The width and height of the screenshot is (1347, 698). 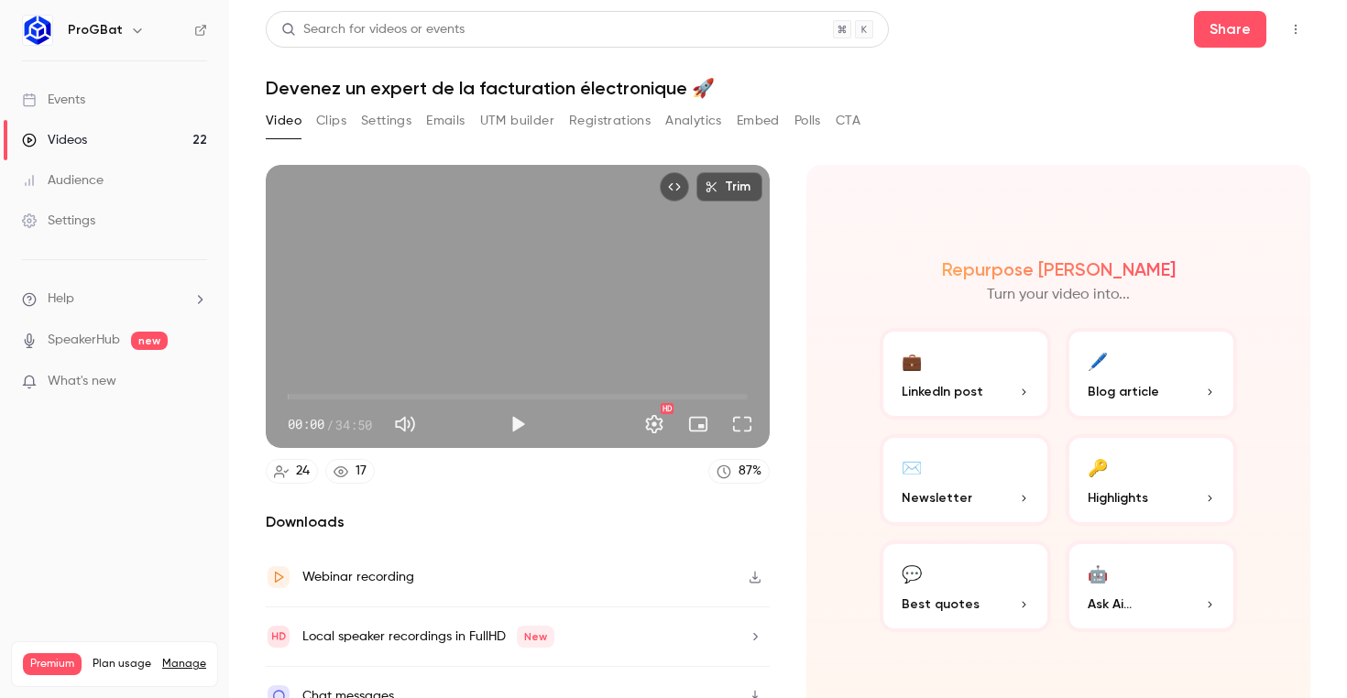 What do you see at coordinates (330, 424) in the screenshot?
I see `div: 00:00` at bounding box center [330, 424].